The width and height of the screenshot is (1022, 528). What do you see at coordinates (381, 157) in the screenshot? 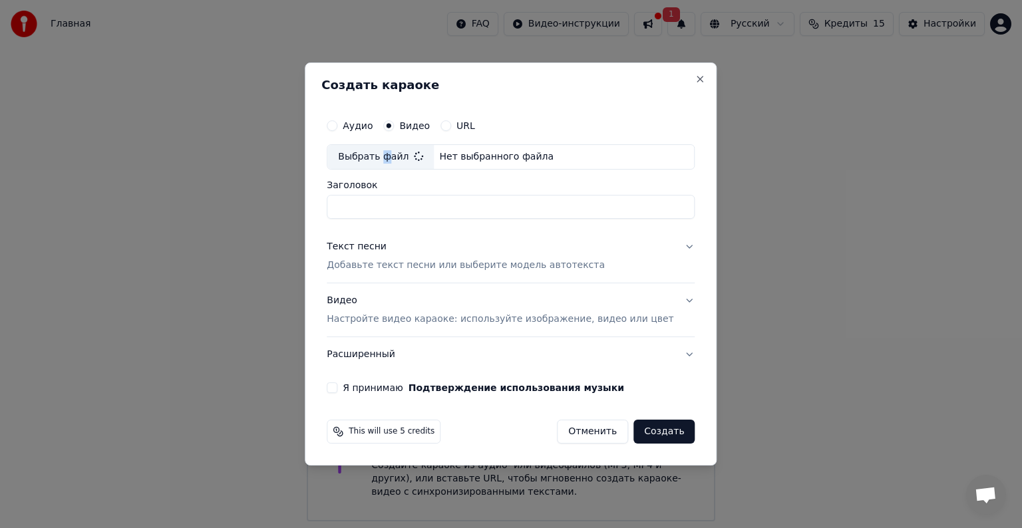
I see `div: Выбрать файл` at bounding box center [381, 157].